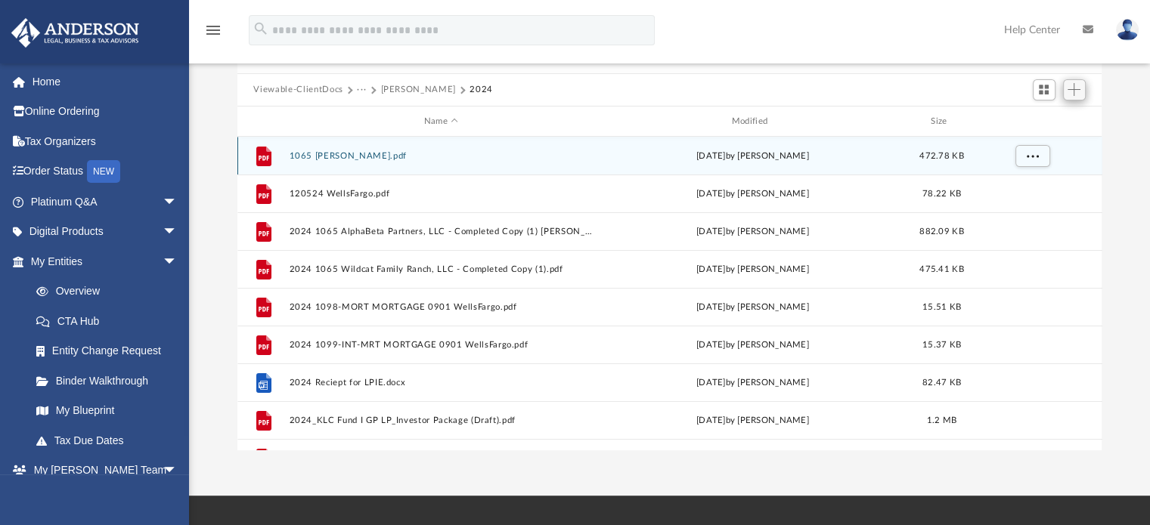 Image resolution: width=1150 pixels, height=525 pixels. I want to click on button: Viewable-ClientDocs, so click(298, 90).